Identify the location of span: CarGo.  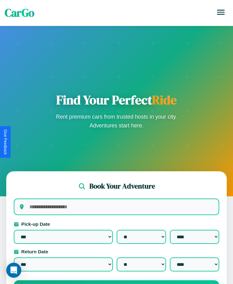
(19, 13).